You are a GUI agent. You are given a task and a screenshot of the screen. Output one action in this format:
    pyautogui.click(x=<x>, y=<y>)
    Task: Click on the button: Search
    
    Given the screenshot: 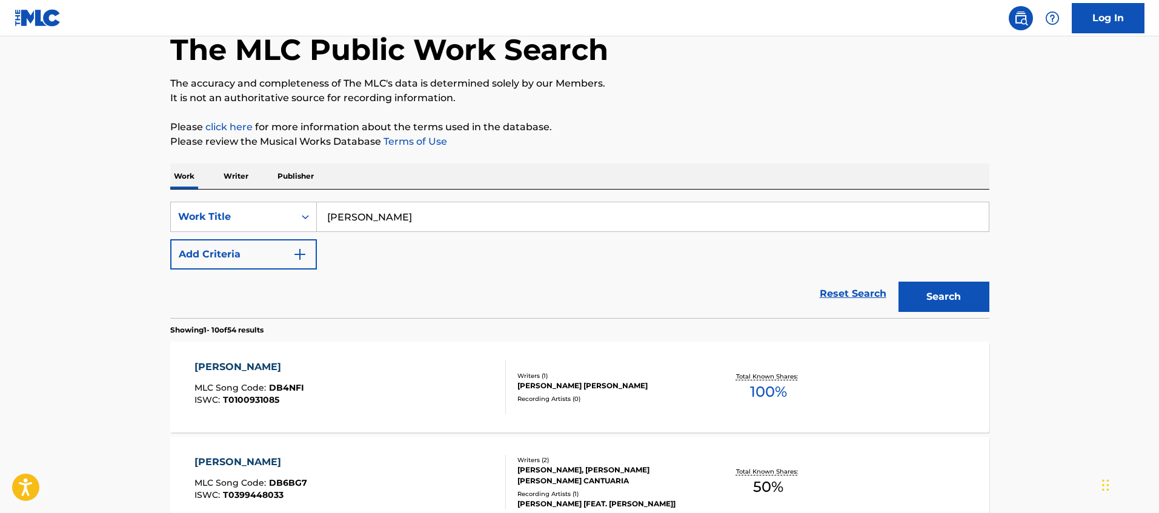 What is the action you would take?
    pyautogui.click(x=944, y=297)
    